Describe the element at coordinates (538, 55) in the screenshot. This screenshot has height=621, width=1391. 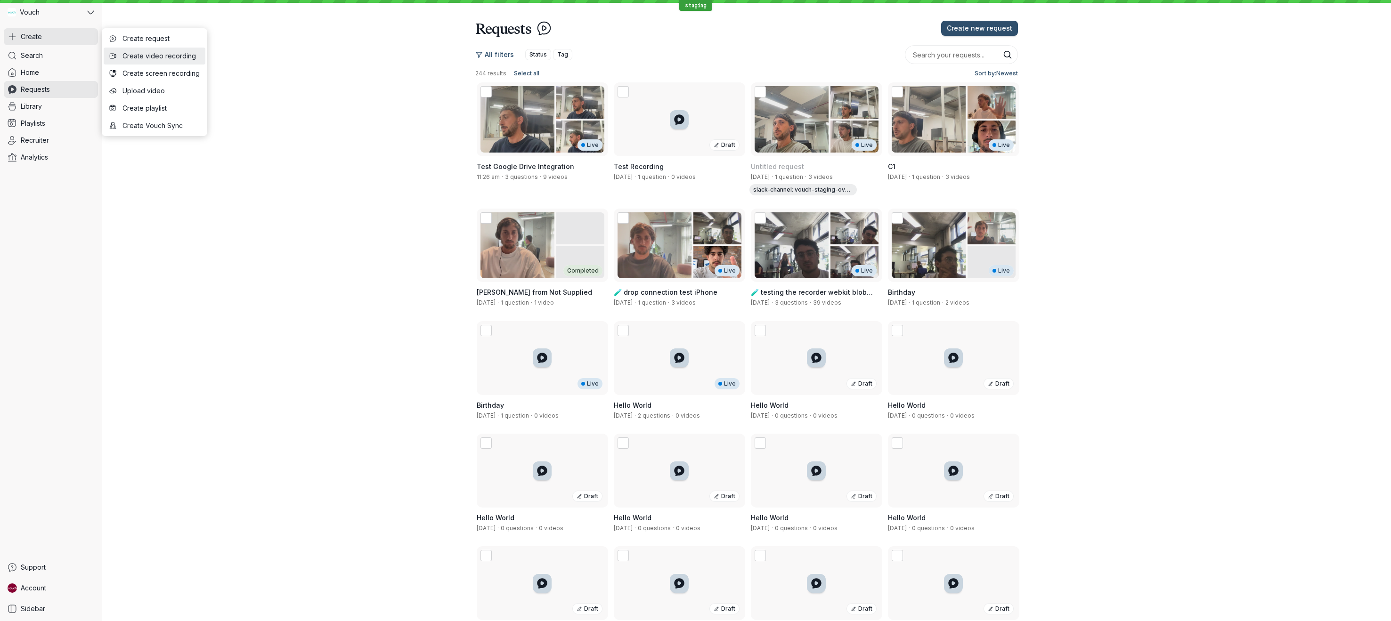
I see `button: Status` at that location.